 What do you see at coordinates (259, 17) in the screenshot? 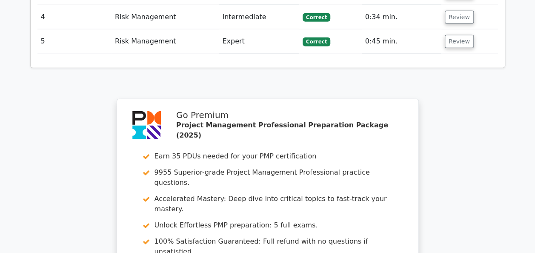
I see `td: Intermediate` at bounding box center [259, 17].